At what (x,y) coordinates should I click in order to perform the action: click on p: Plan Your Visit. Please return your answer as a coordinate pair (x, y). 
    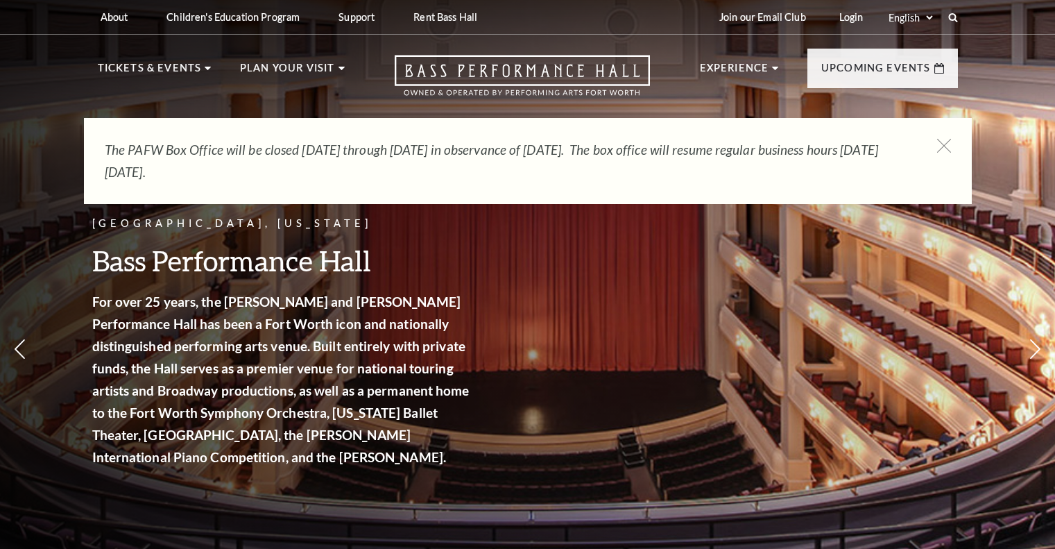
    Looking at the image, I should click on (287, 72).